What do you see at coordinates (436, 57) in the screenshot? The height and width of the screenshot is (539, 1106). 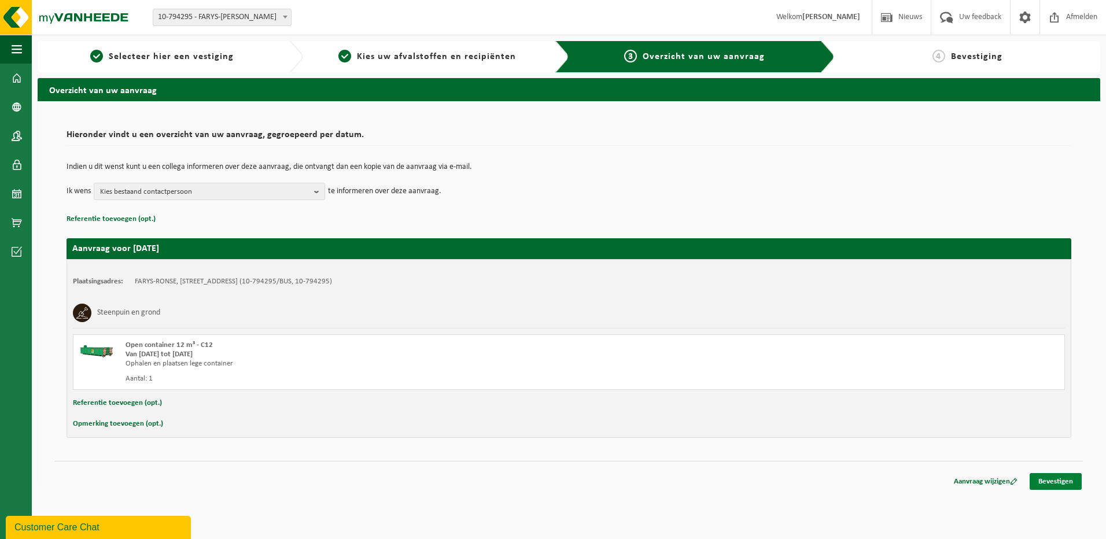 I see `span: Kies uw afvalstoffen en recipiënten` at bounding box center [436, 57].